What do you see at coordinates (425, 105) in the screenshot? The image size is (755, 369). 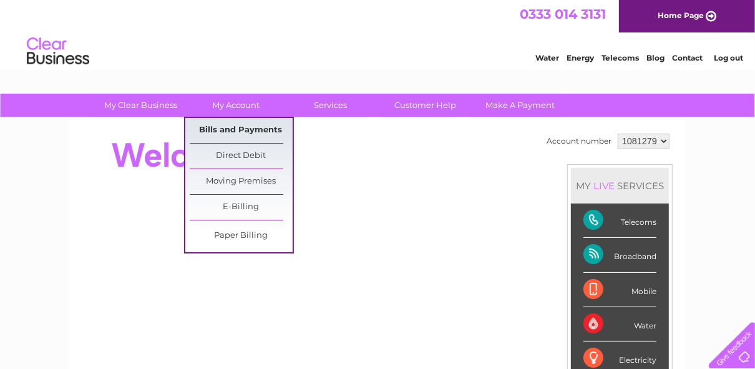 I see `a: Customer Help` at bounding box center [425, 105].